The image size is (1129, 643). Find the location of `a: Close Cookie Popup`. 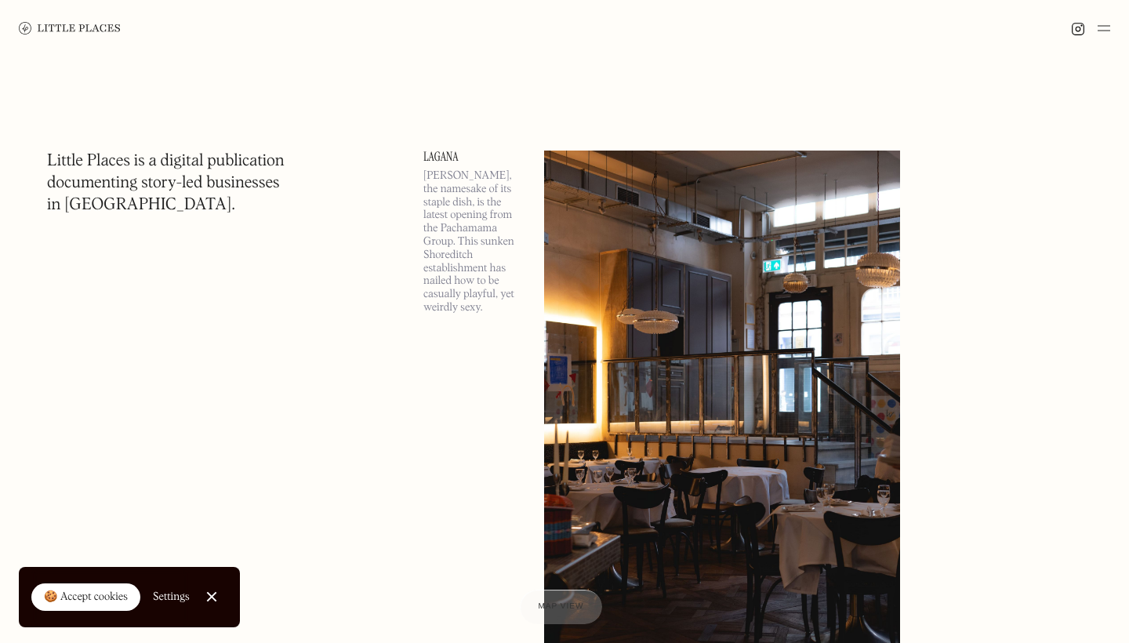

a: Close Cookie Popup is located at coordinates (212, 597).